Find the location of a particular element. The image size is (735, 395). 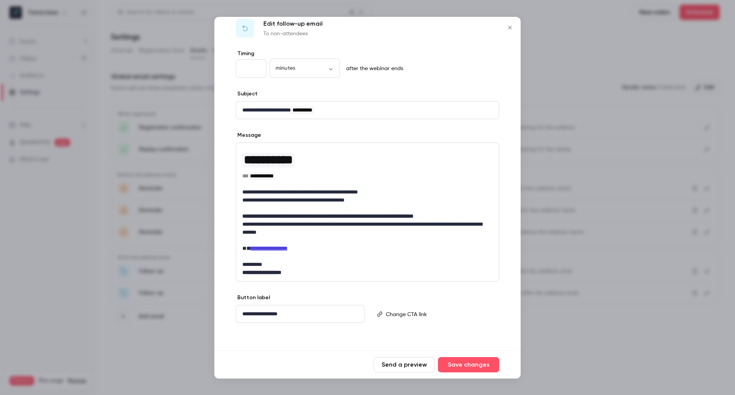

p: Edit follow-up email is located at coordinates (293, 24).